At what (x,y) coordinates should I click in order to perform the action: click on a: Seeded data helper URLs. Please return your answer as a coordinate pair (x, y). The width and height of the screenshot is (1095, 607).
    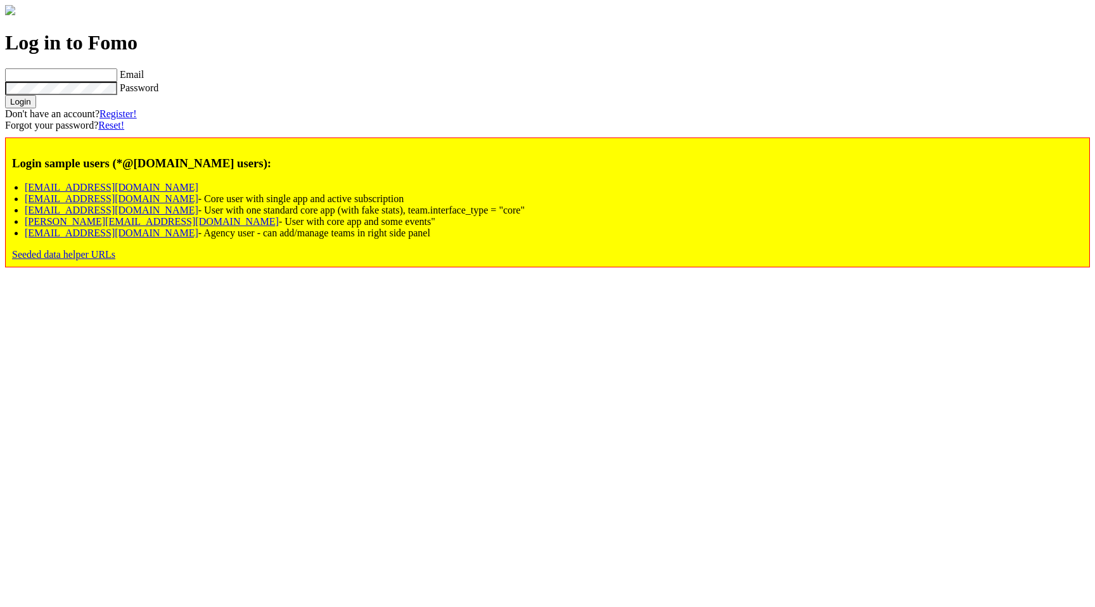
    Looking at the image, I should click on (63, 254).